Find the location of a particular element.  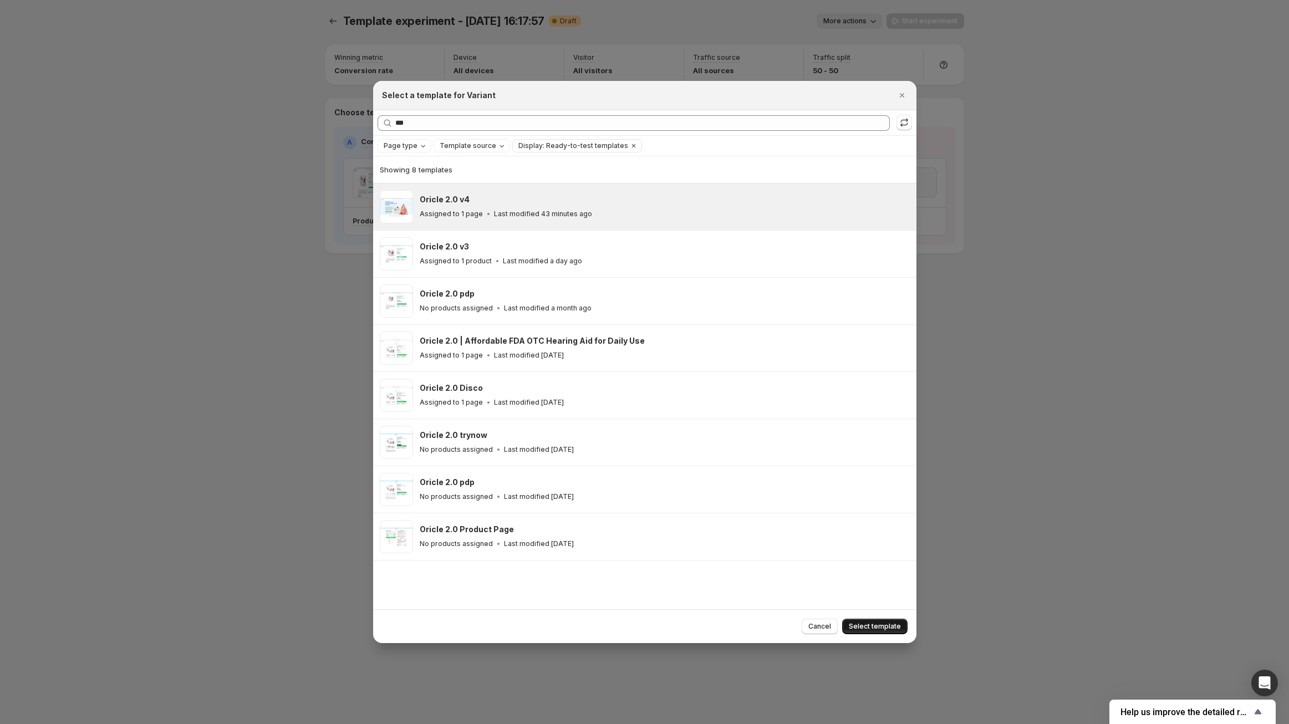

span: Showing 8 templates is located at coordinates (416, 170).